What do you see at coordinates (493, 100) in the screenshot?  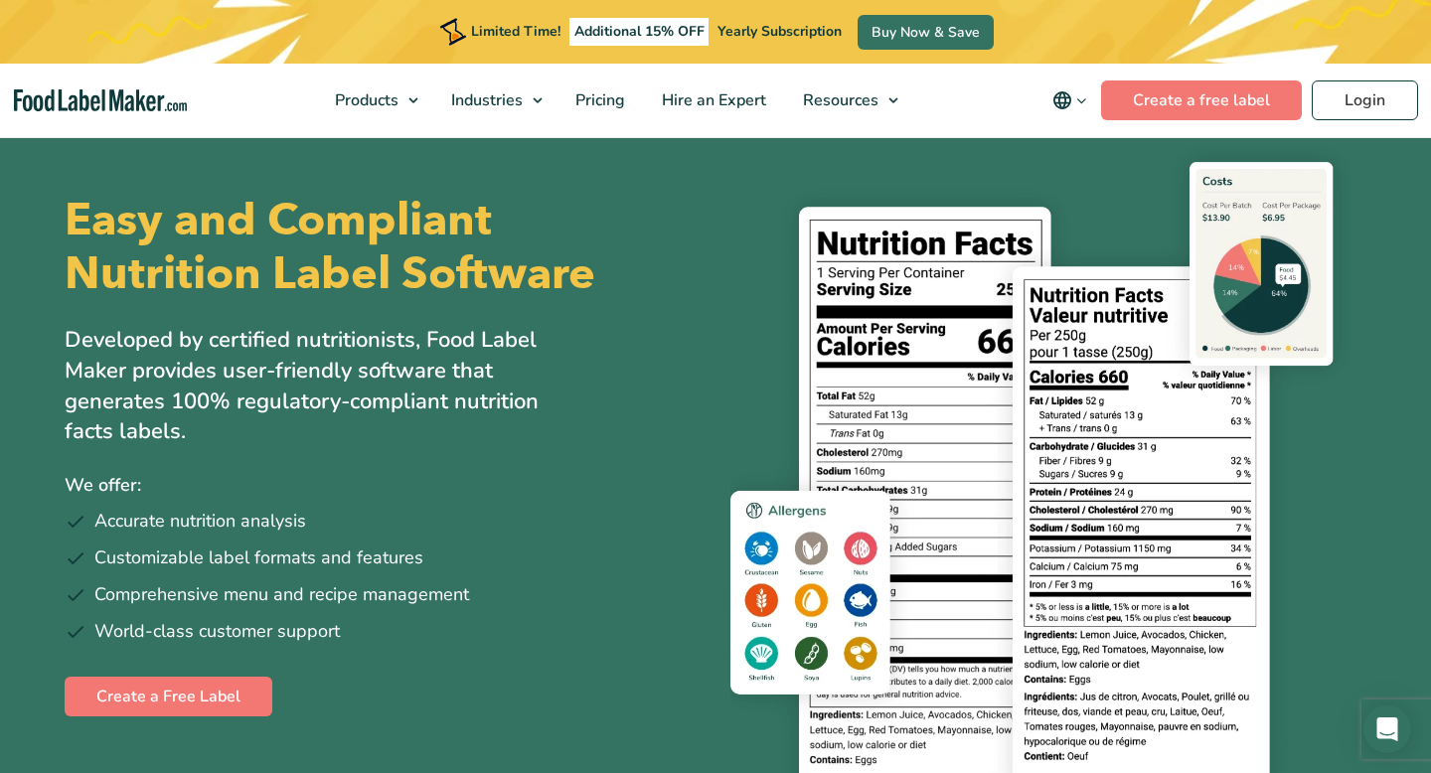 I see `a: Industries` at bounding box center [493, 100].